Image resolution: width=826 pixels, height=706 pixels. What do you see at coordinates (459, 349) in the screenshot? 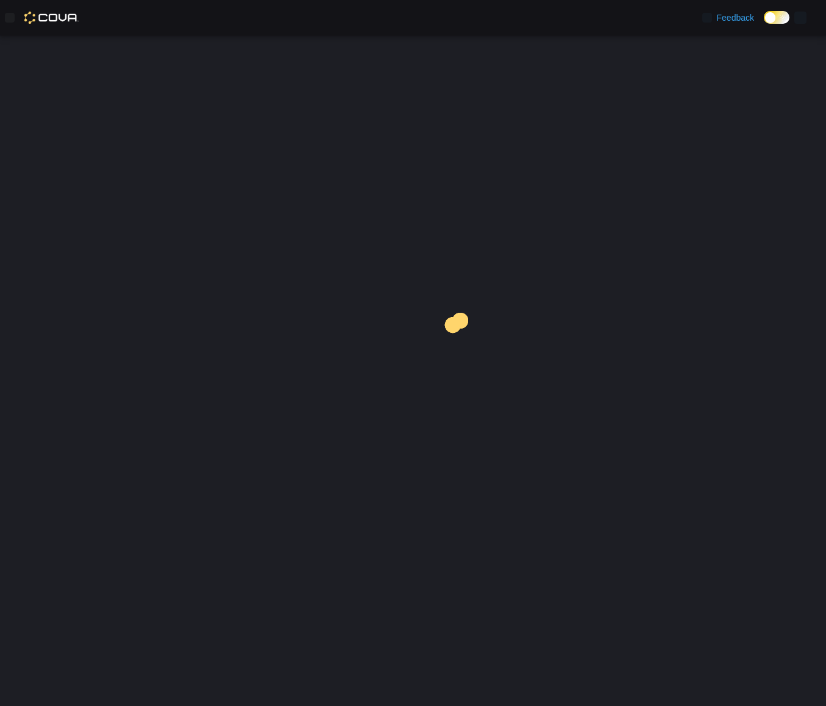
I see `img: cova-loader` at bounding box center [459, 349].